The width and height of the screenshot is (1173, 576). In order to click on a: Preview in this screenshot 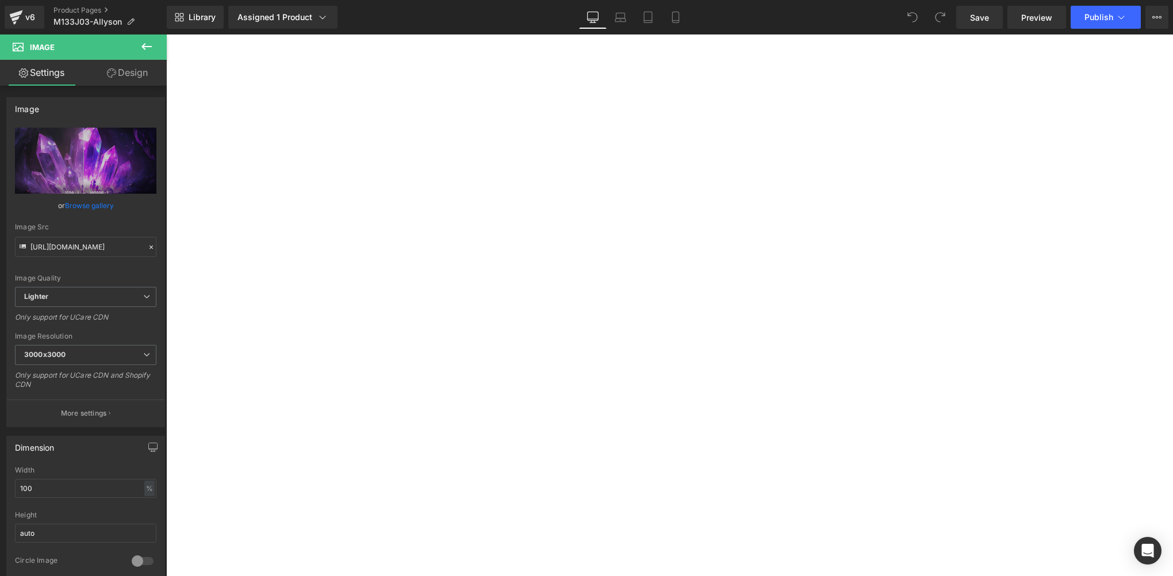, I will do `click(1036, 17)`.